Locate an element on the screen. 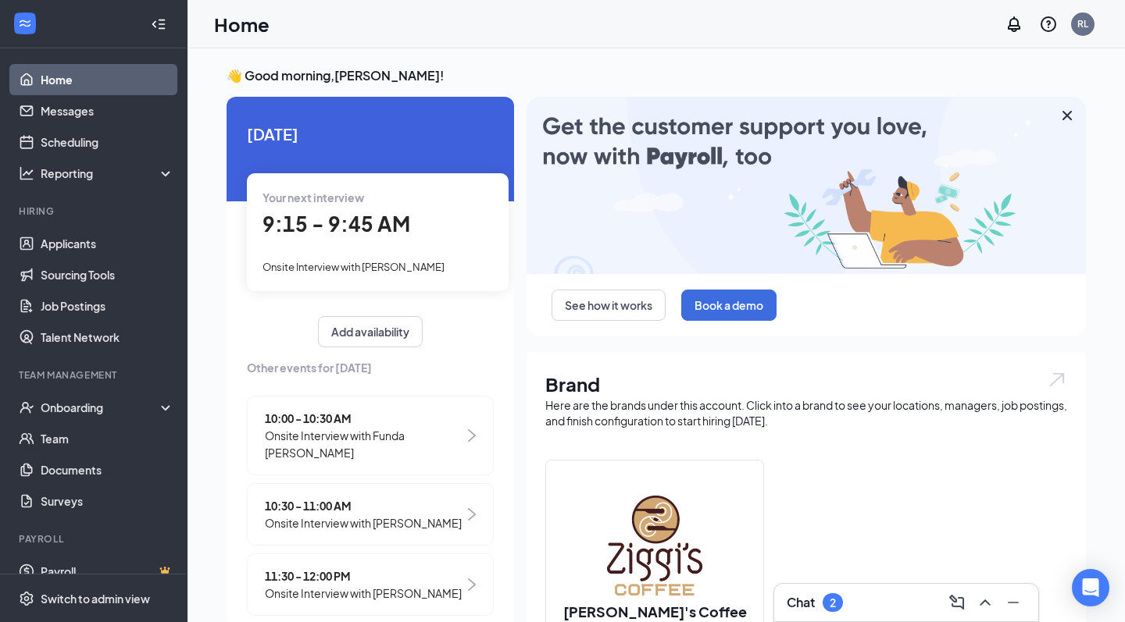  button: Book a demo is located at coordinates (729, 305).